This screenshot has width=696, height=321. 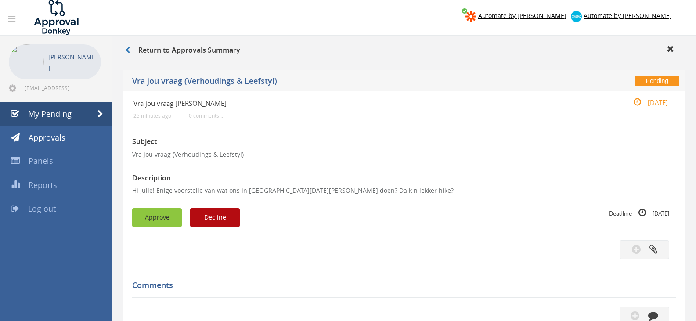 I want to click on small: 25 minutes ago, so click(x=152, y=115).